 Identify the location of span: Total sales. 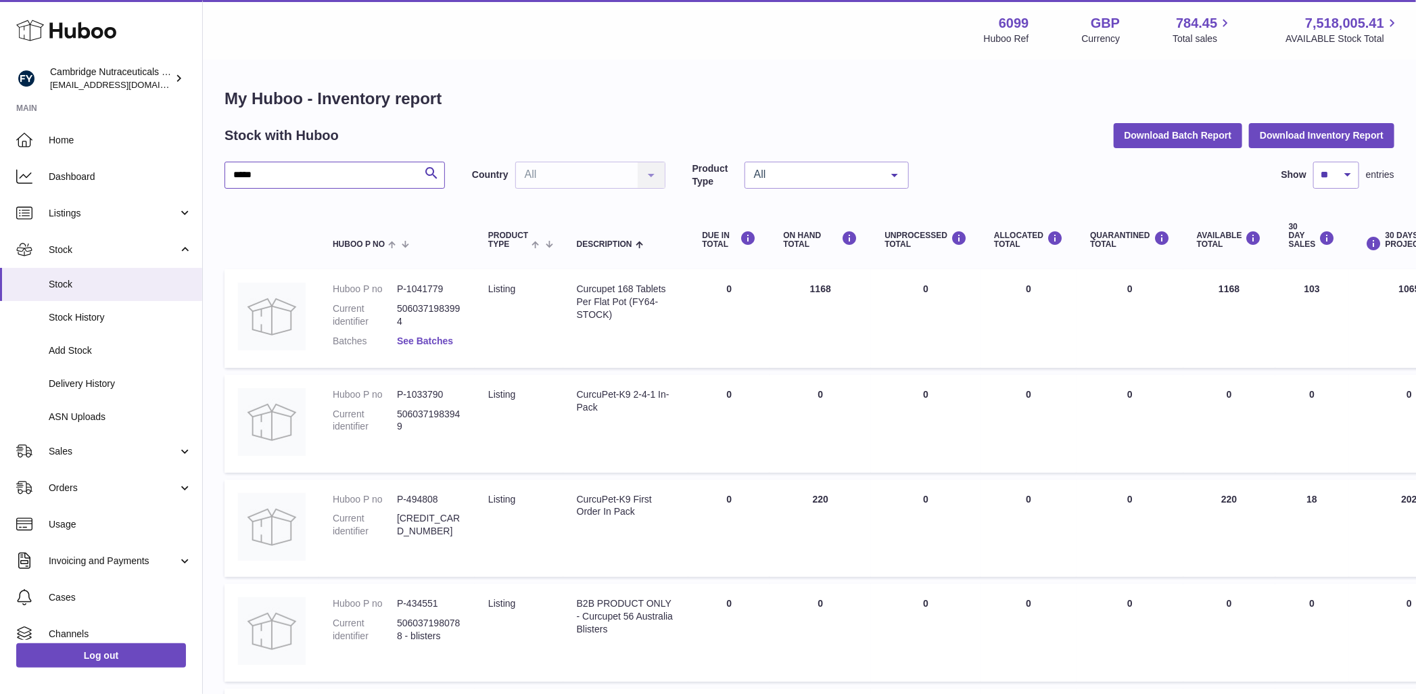
(1202, 39).